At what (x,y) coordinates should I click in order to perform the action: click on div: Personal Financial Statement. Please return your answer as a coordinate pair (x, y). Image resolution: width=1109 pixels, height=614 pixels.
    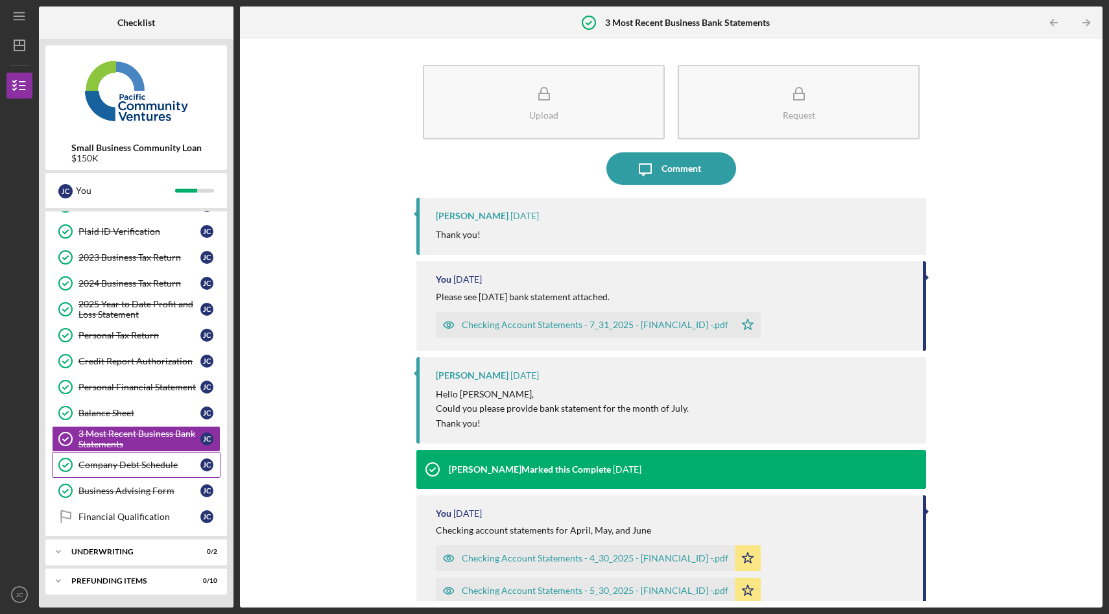
    Looking at the image, I should click on (139, 387).